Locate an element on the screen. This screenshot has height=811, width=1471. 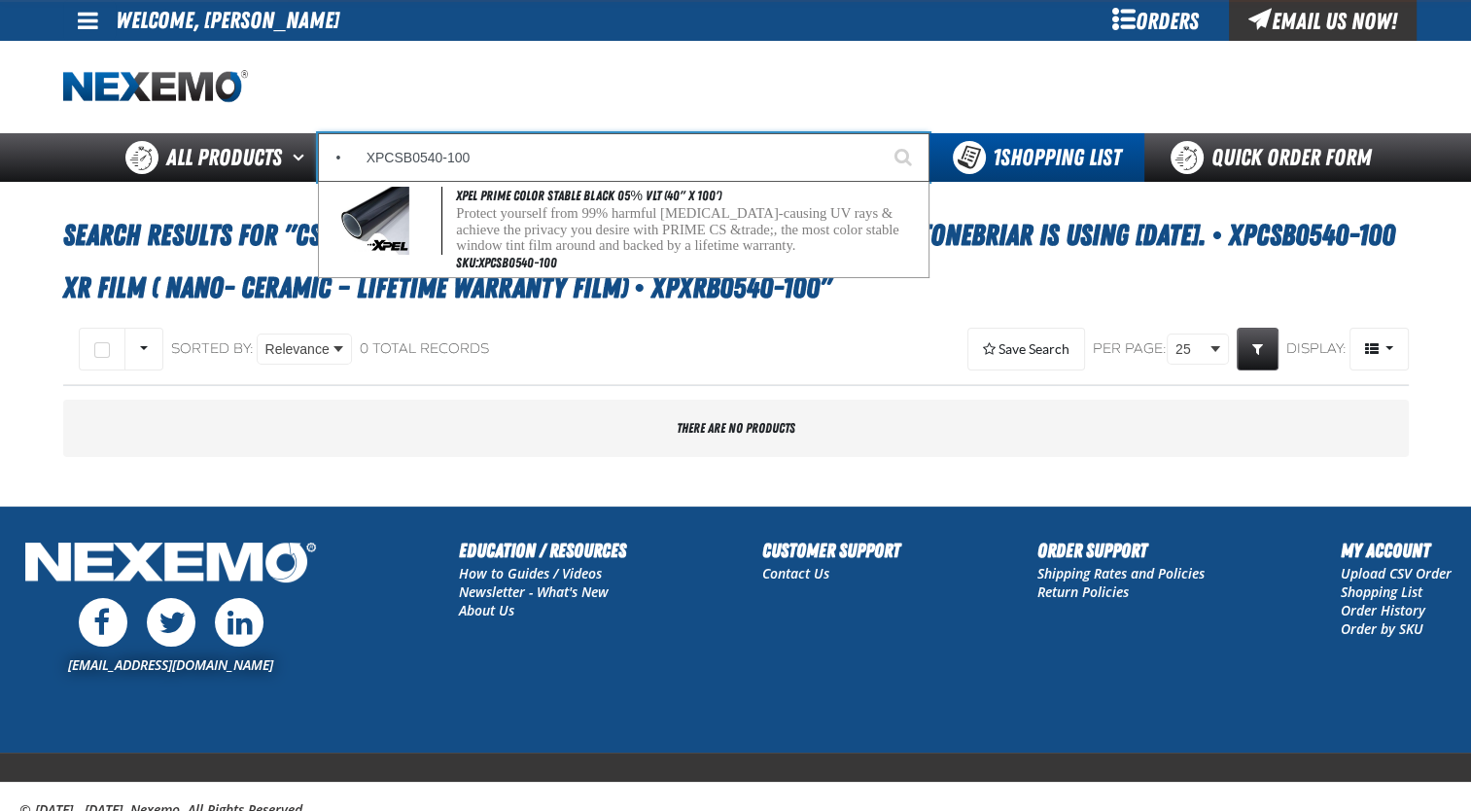
button: Open All Products pages is located at coordinates (301, 157).